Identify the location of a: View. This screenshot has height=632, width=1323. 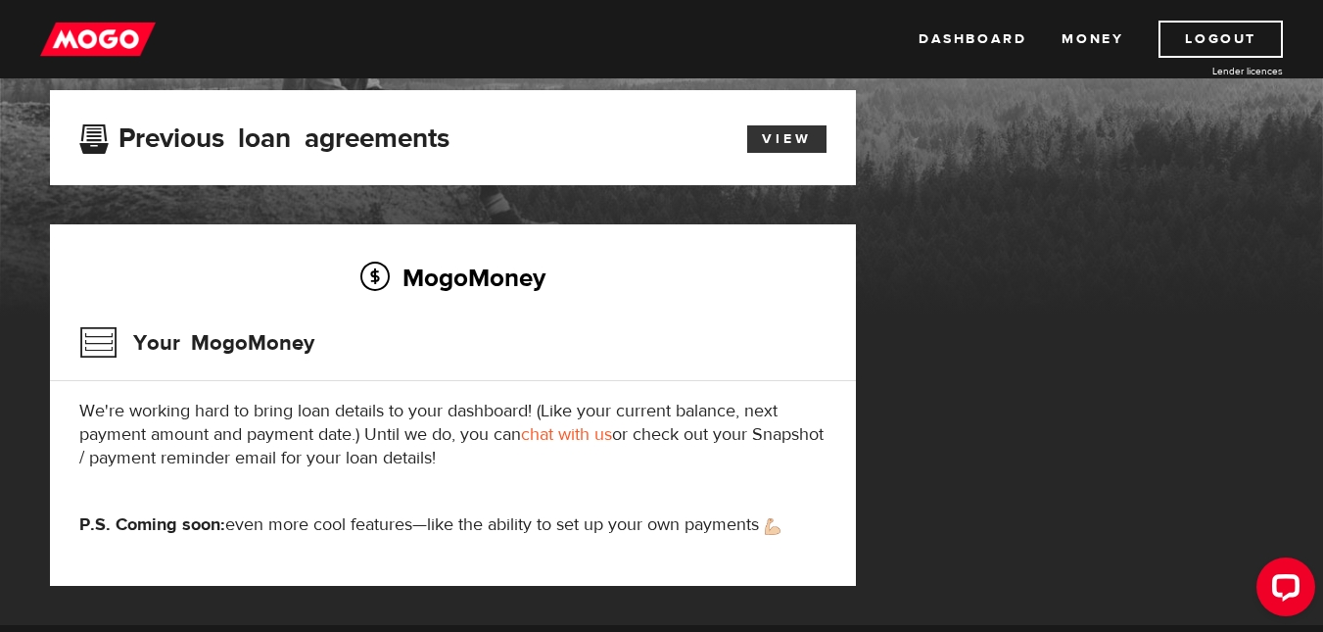
(786, 139).